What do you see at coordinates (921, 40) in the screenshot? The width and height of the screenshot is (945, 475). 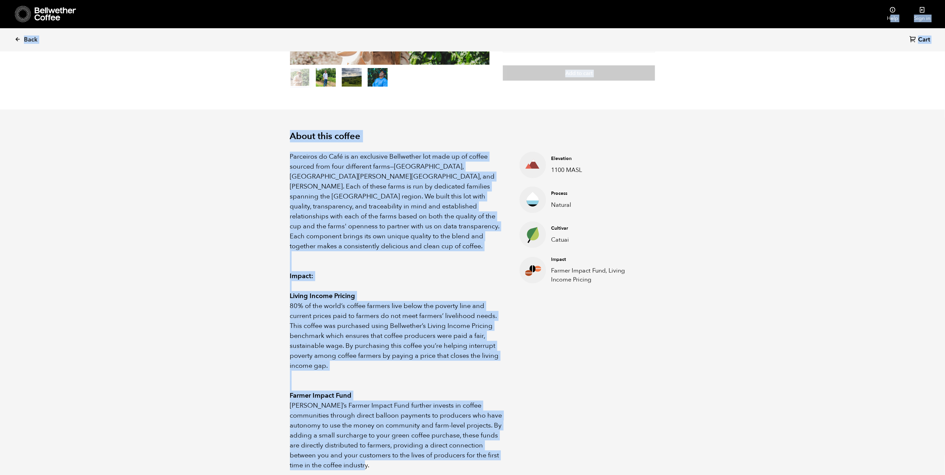 I see `a: Cart` at bounding box center [921, 40].